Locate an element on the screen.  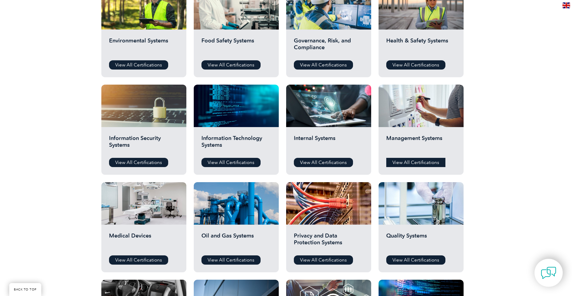
h2: Management Systems is located at coordinates (421, 144).